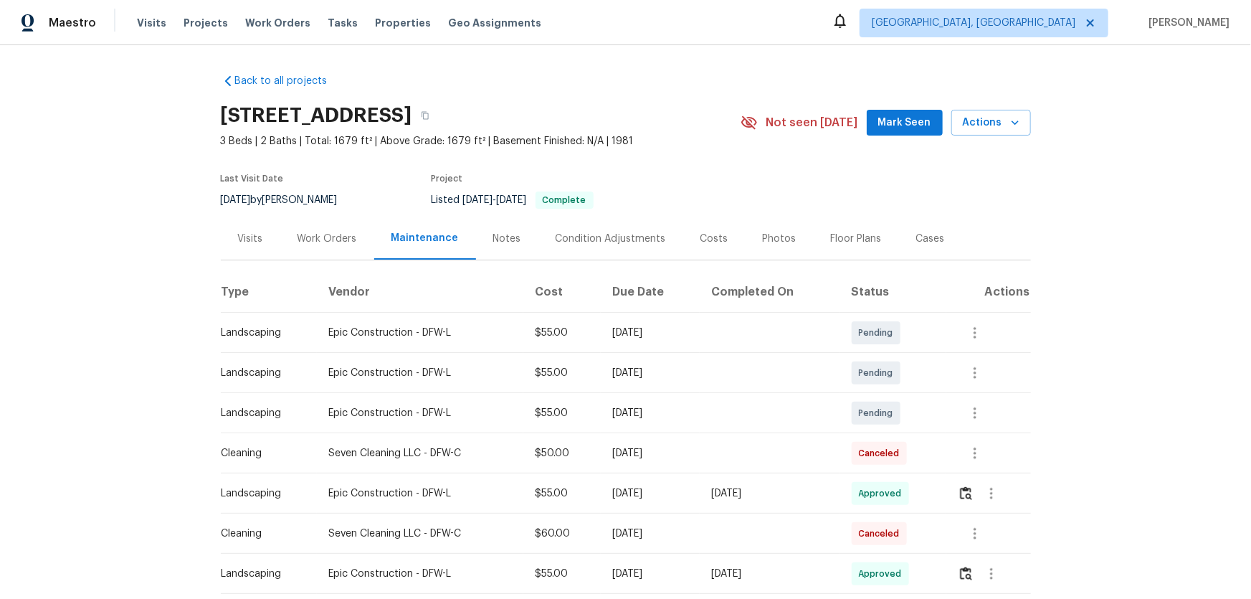 The image size is (1251, 599). I want to click on span: Actions, so click(991, 123).